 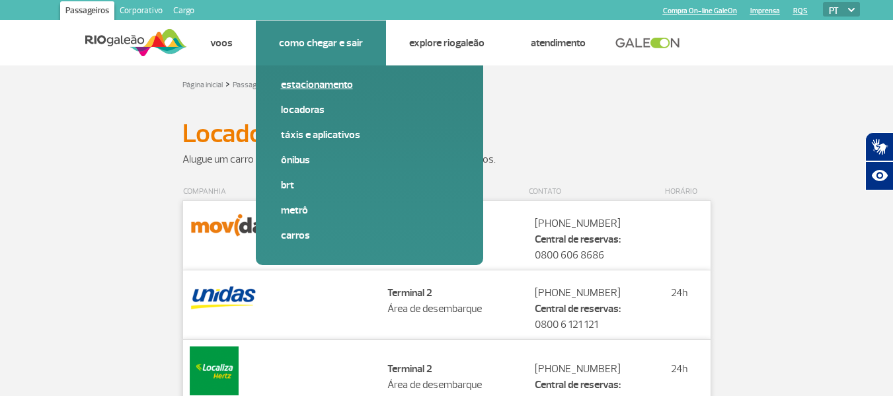 I want to click on a: Atendimento, so click(x=558, y=43).